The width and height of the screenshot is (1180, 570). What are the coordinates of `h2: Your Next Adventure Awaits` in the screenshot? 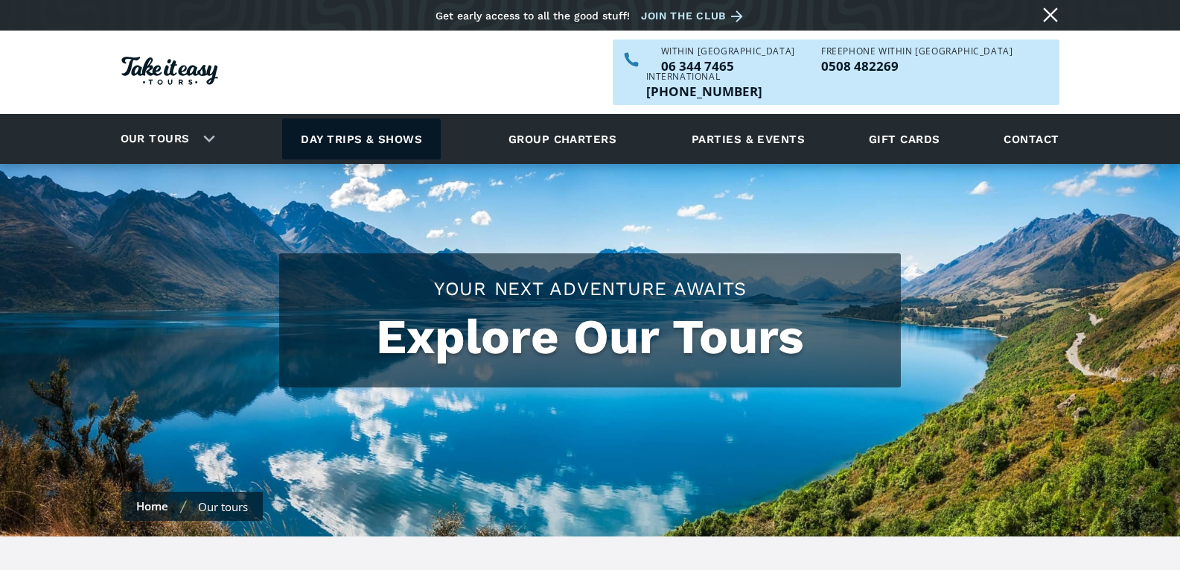 It's located at (590, 288).